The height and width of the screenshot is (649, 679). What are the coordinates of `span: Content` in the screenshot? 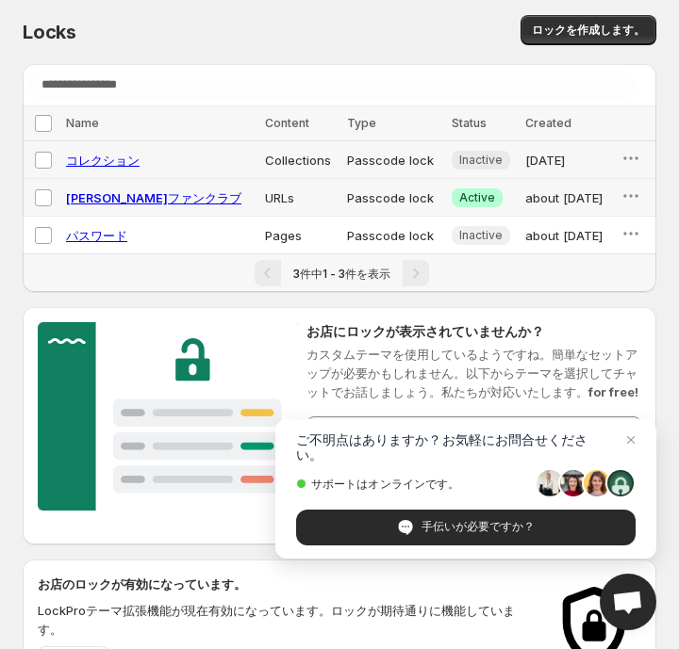 It's located at (287, 123).